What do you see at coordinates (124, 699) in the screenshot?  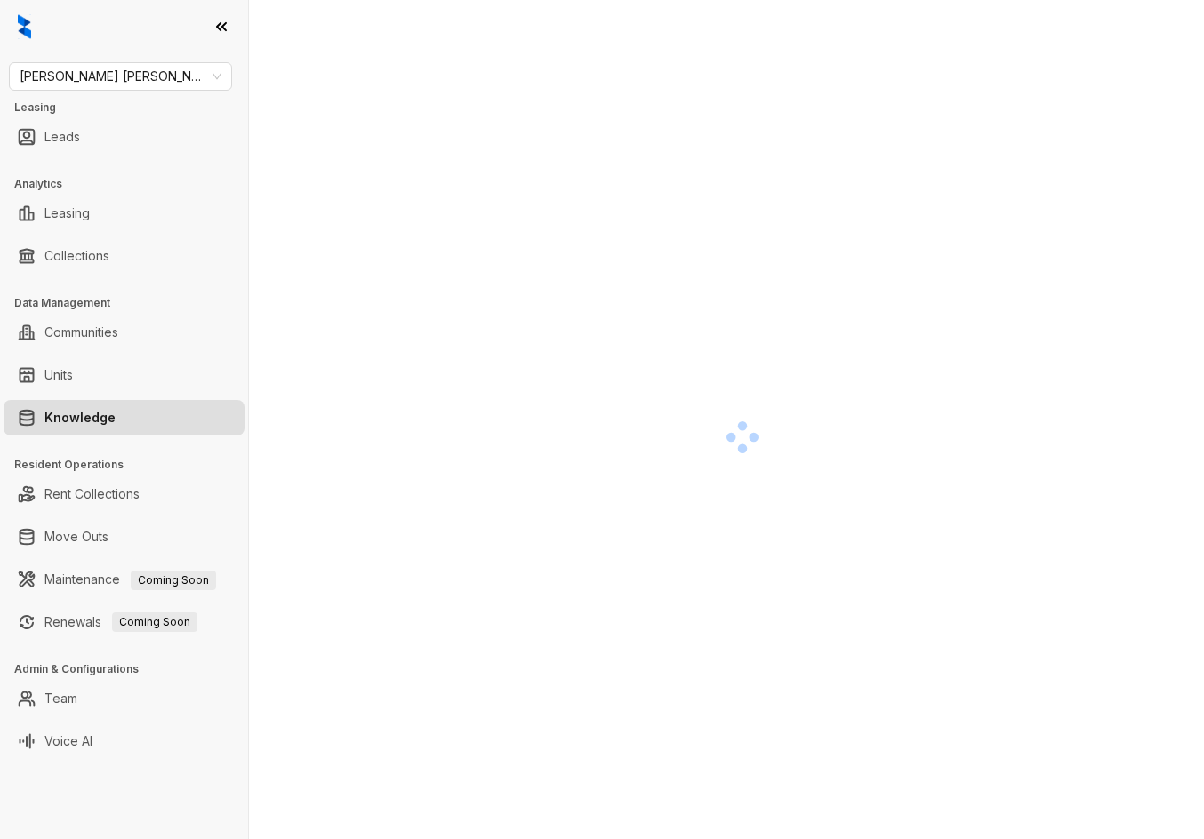 I see `li: Team` at bounding box center [124, 699].